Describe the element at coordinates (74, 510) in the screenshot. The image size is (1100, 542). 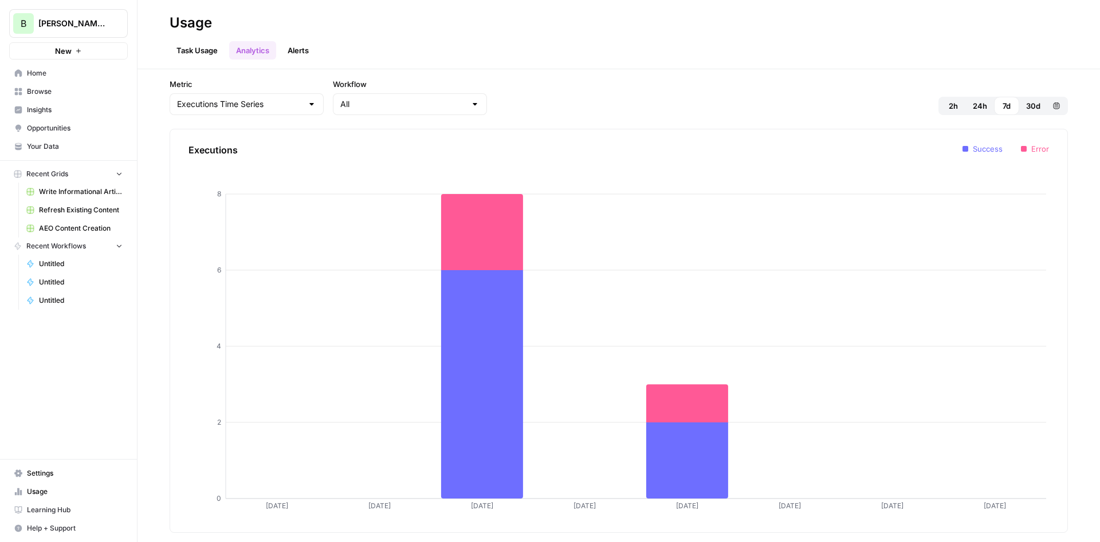
I see `span: Learning Hub` at that location.